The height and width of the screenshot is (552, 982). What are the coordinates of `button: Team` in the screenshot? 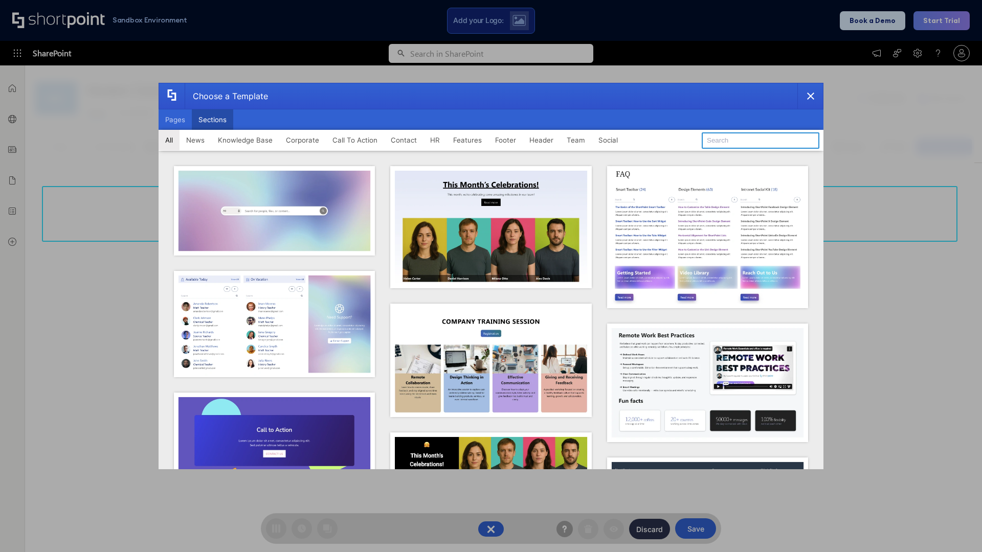 It's located at (576, 140).